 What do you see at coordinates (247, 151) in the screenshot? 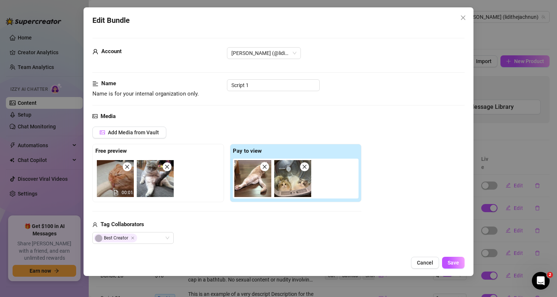
I see `strong: Pay to view` at bounding box center [247, 151].